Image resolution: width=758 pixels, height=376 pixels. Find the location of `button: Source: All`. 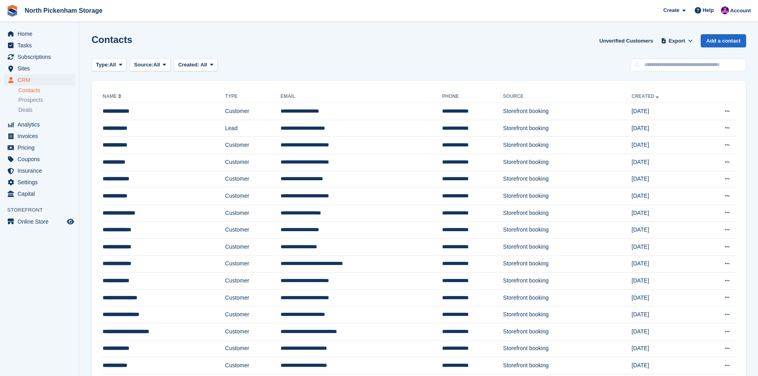

button: Source: All is located at coordinates (150, 65).